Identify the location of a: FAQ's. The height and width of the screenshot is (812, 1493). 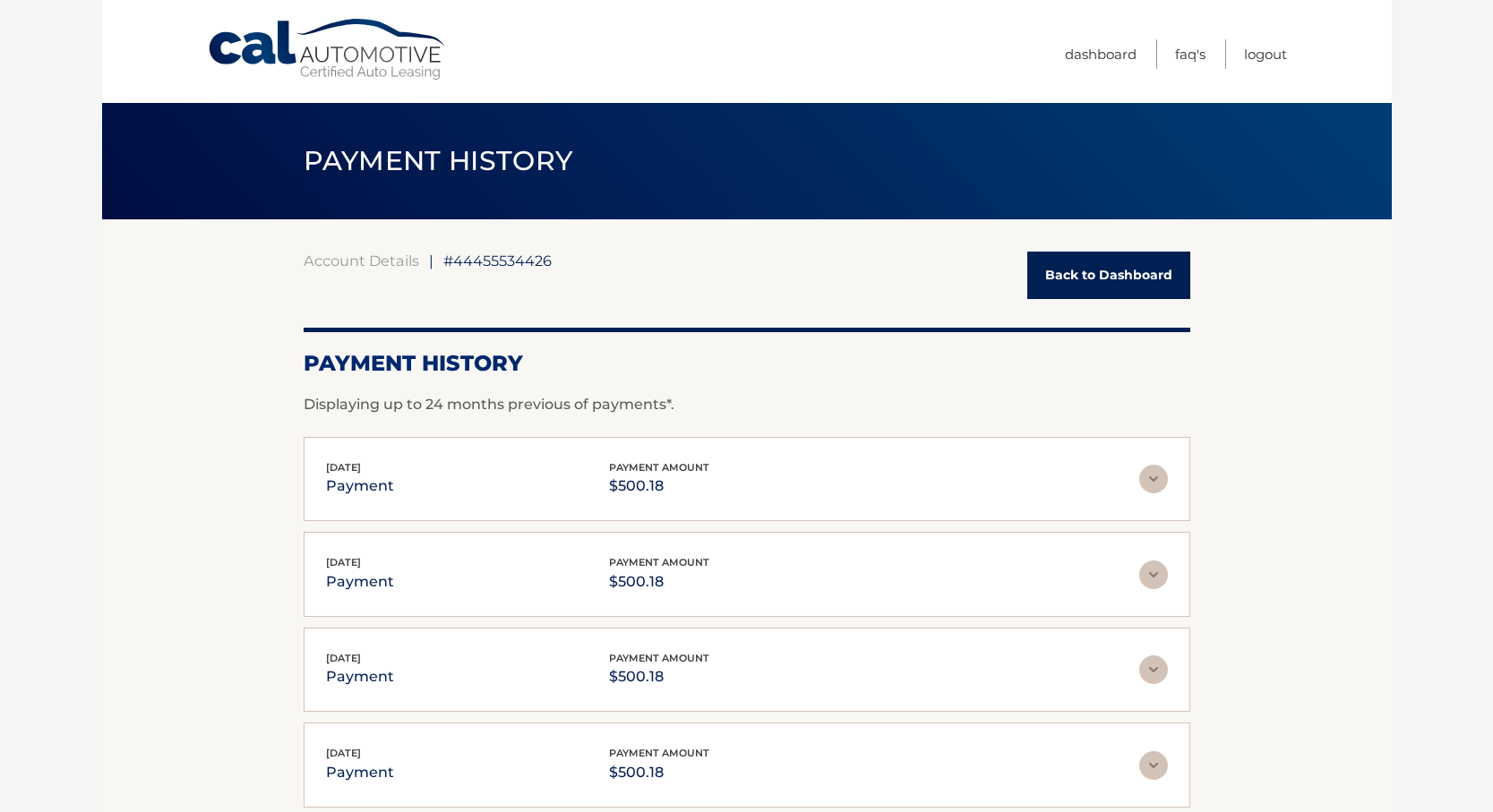
(1191, 54).